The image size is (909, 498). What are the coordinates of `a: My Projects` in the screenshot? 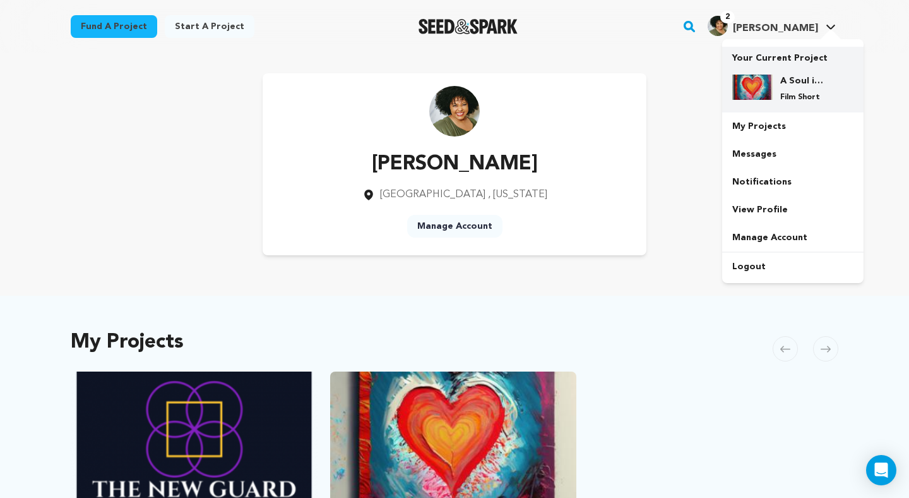 It's located at (793, 126).